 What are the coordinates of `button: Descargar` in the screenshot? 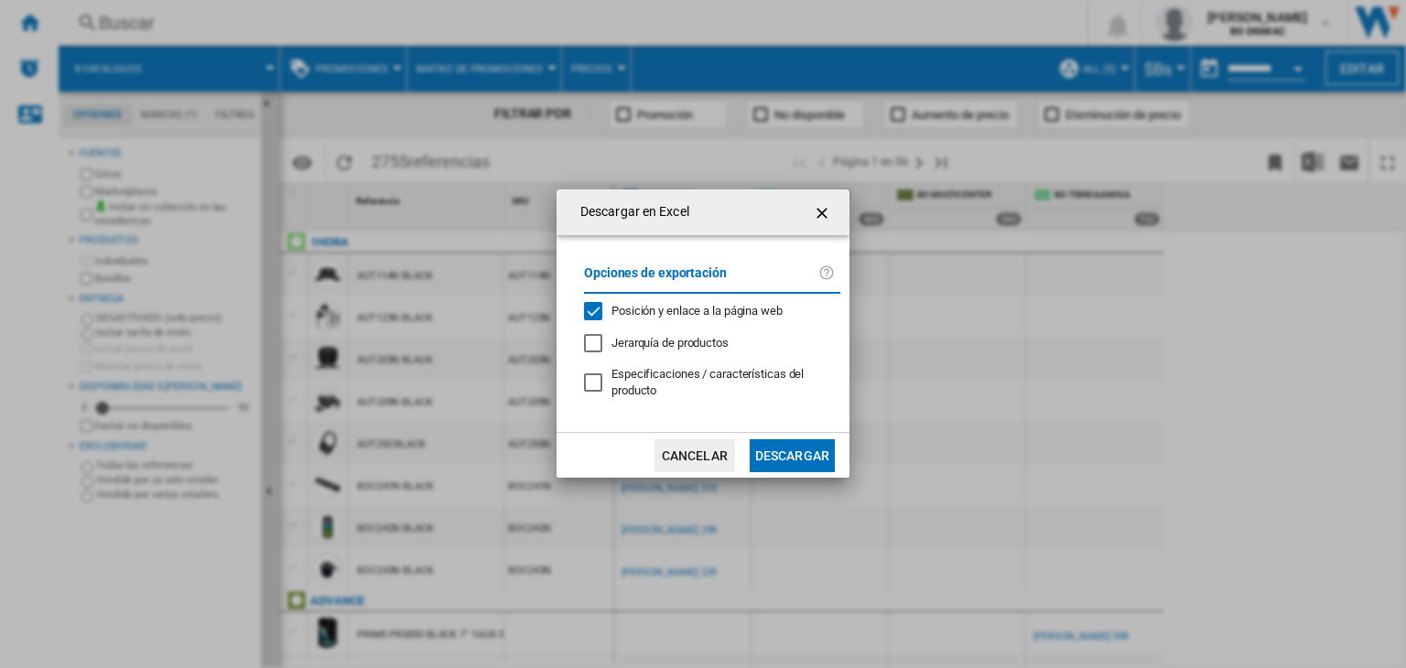 It's located at (792, 456).